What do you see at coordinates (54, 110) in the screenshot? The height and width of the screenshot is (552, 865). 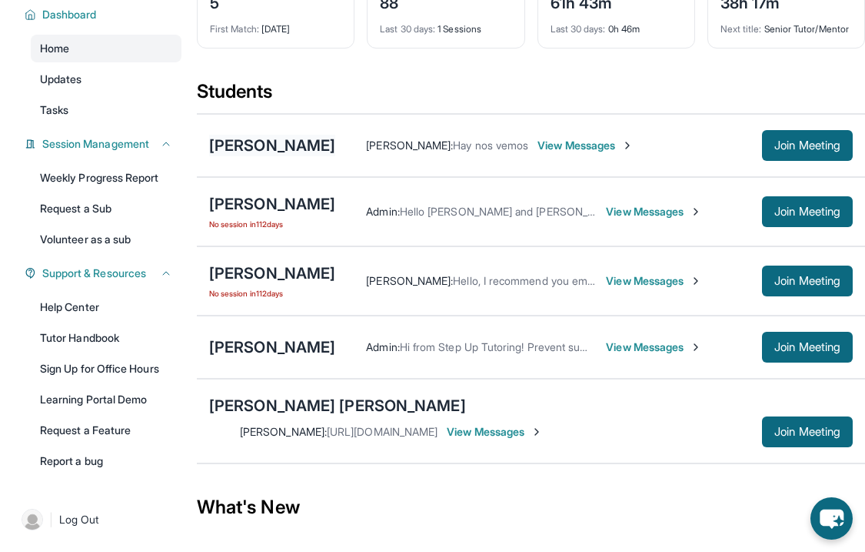 I see `span: Tasks` at bounding box center [54, 110].